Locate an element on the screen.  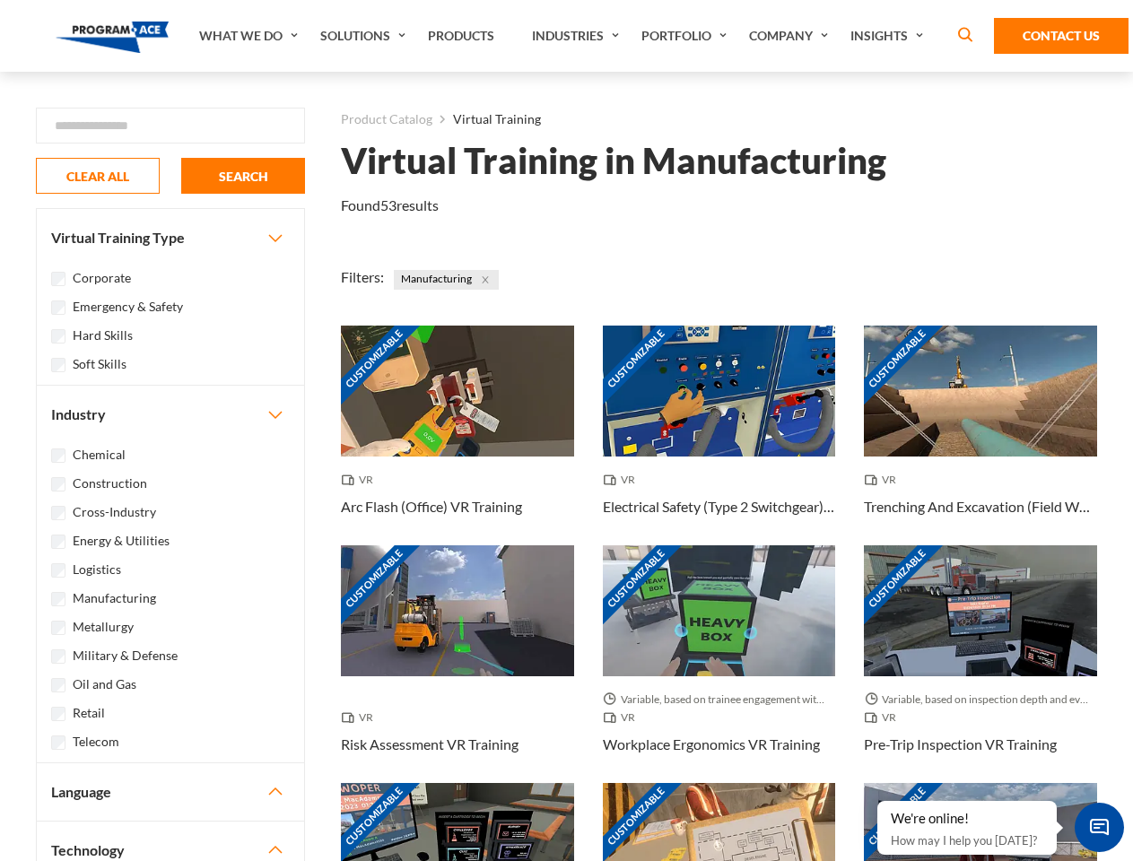
input: Retail is located at coordinates (58, 714).